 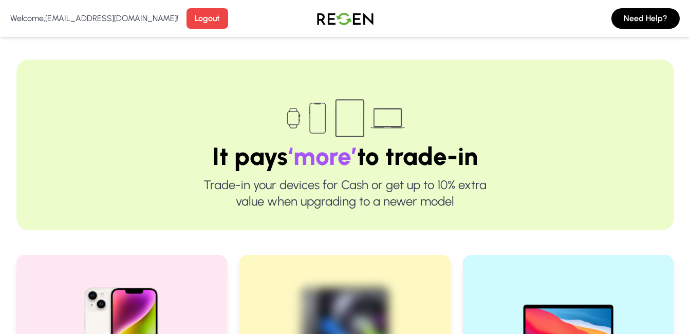 What do you see at coordinates (322, 156) in the screenshot?
I see `span: ‘more’` at bounding box center [322, 156].